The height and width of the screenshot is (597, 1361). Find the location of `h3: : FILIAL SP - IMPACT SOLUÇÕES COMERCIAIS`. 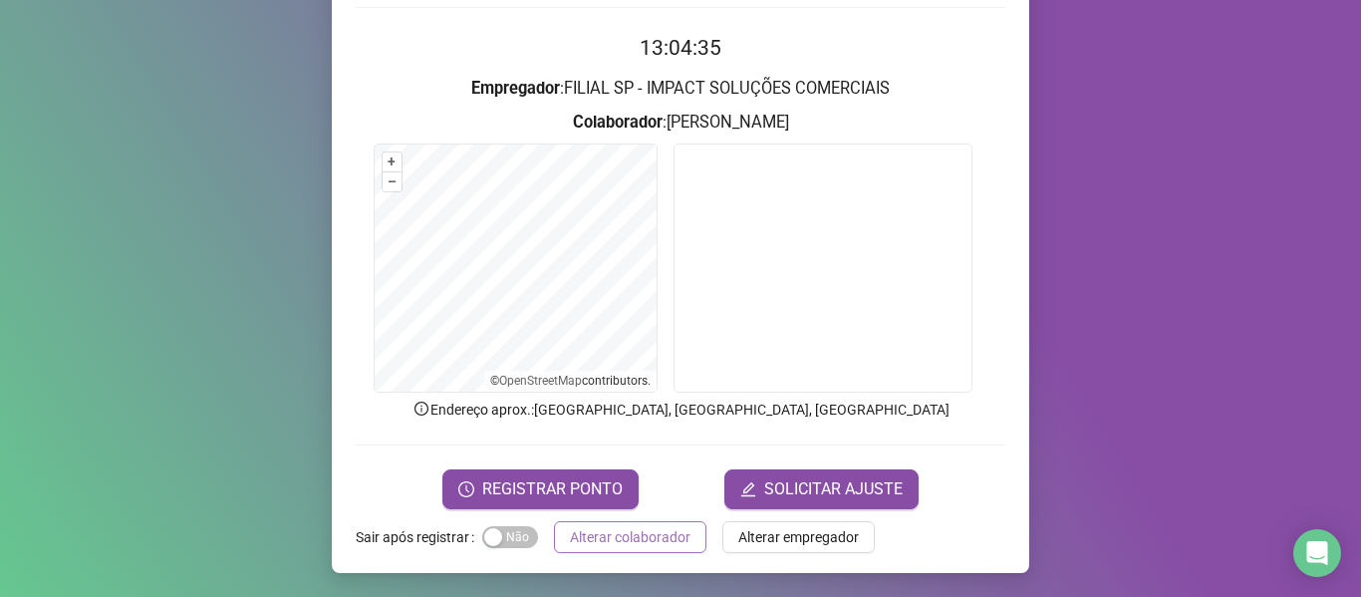

h3: : FILIAL SP - IMPACT SOLUÇÕES COMERCIAIS is located at coordinates (680, 89).